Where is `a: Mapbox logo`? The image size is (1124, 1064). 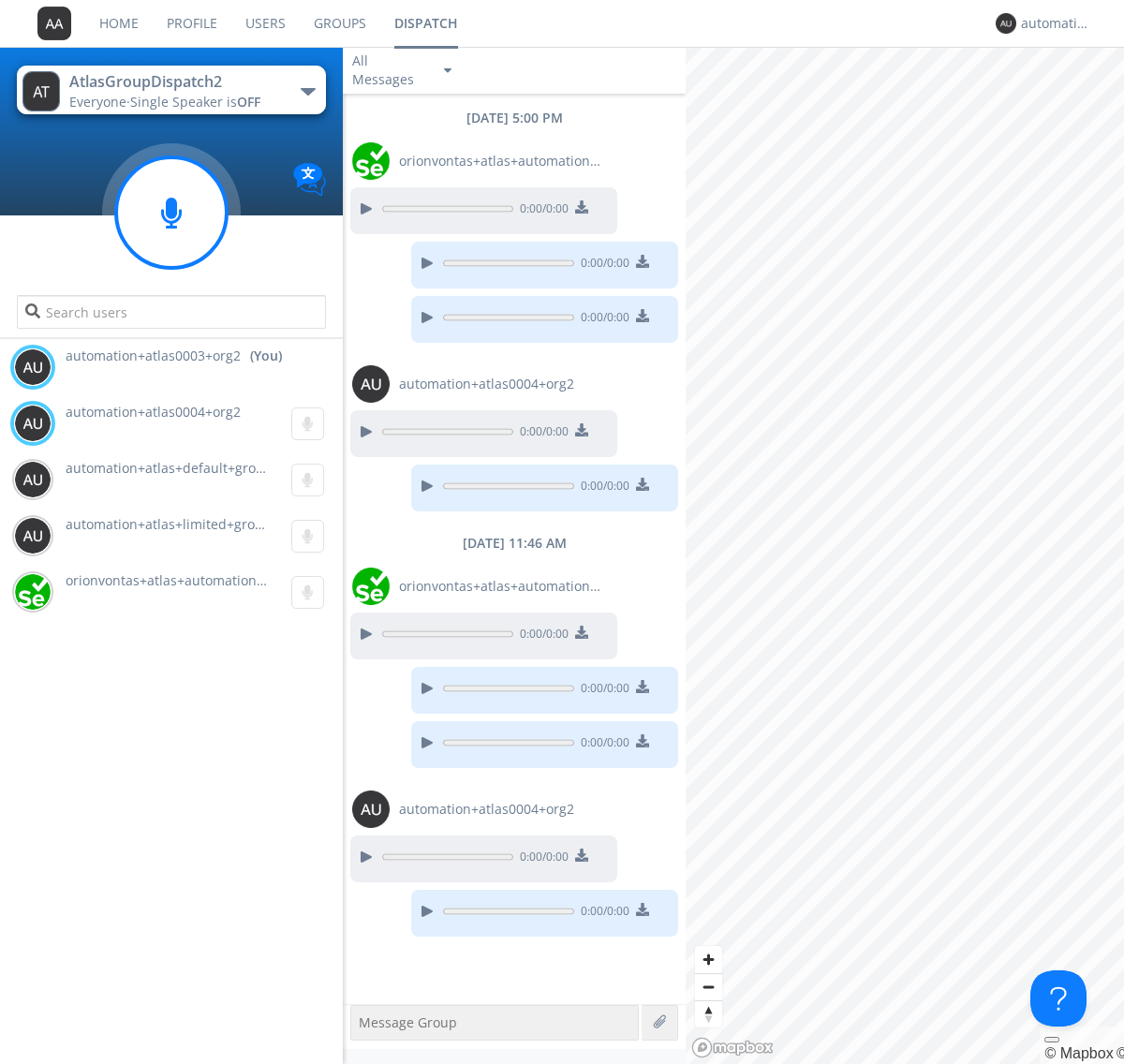 a: Mapbox logo is located at coordinates (733, 1047).